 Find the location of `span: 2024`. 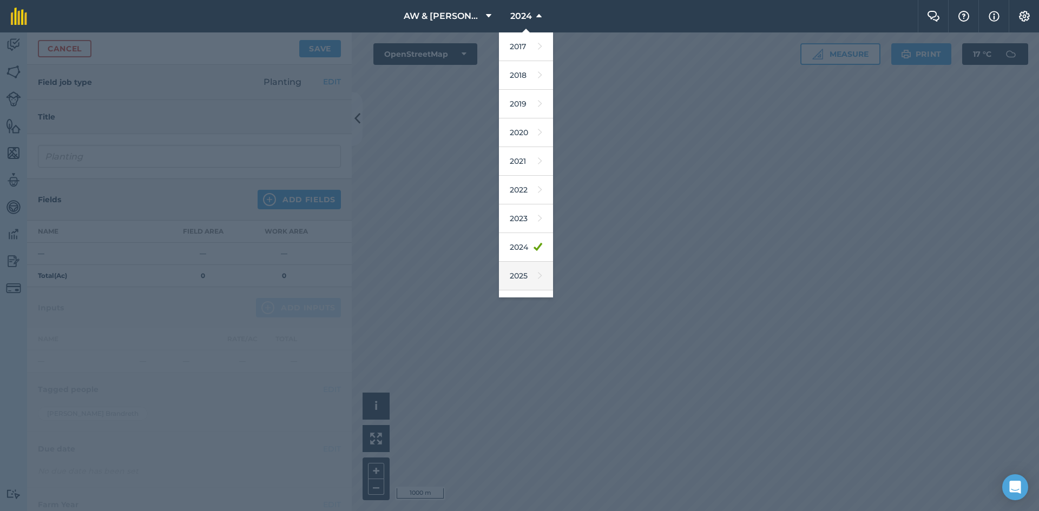

span: 2024 is located at coordinates (521, 16).